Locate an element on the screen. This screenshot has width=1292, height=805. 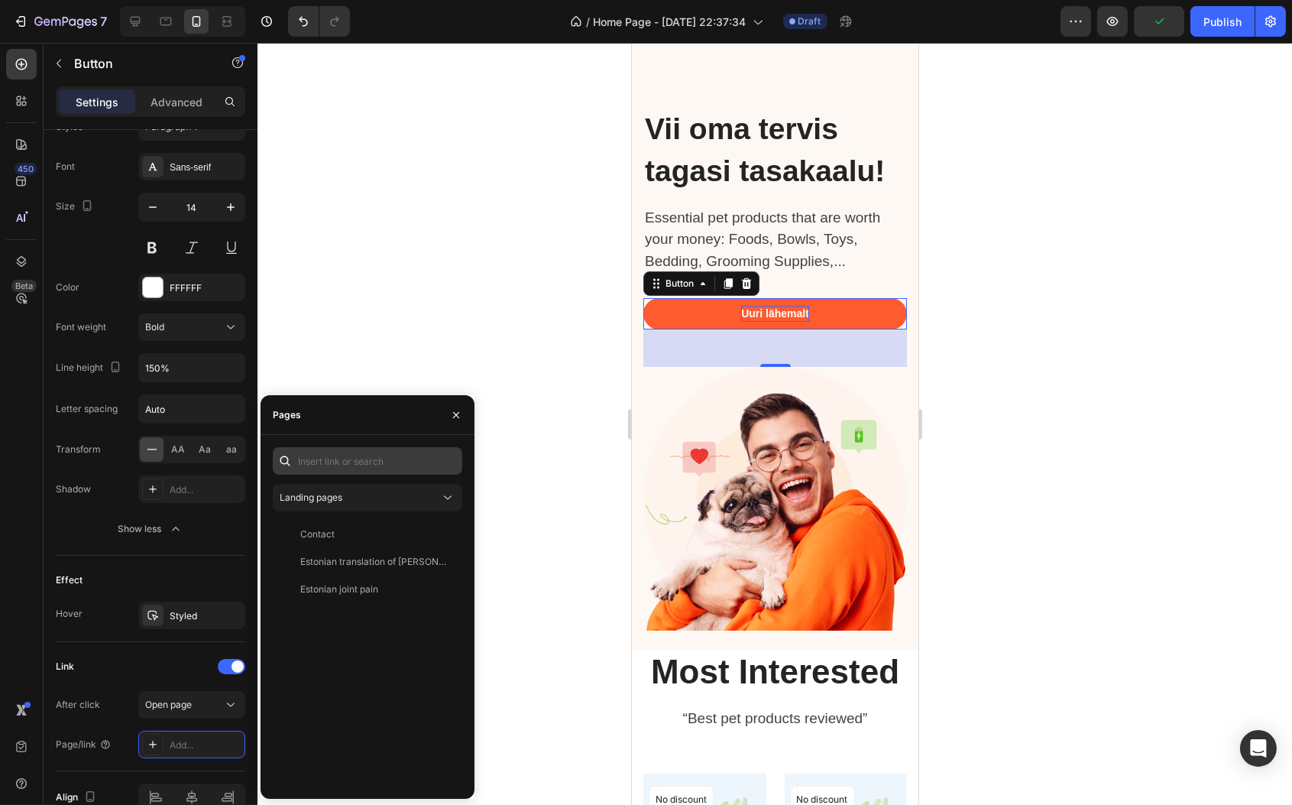
div: Show less is located at coordinates (151, 529).